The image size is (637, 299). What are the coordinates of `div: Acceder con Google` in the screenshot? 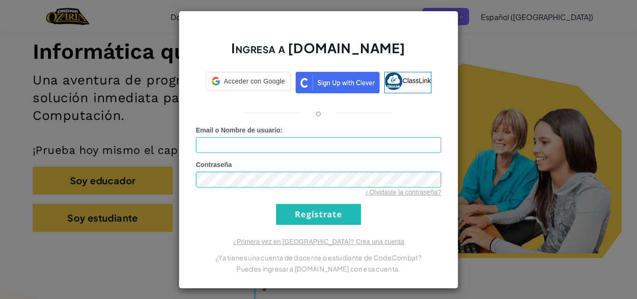 It's located at (248, 81).